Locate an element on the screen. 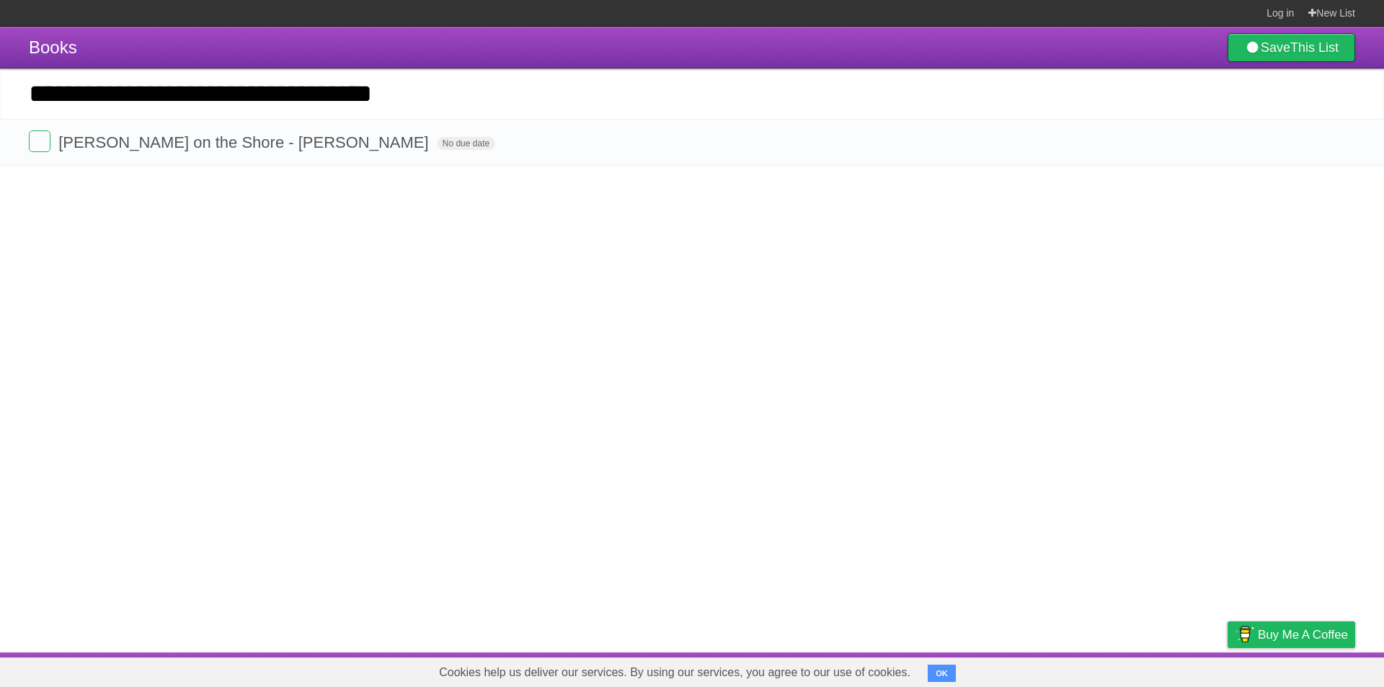 This screenshot has height=687, width=1384. a: Suggest a feature is located at coordinates (1309, 670).